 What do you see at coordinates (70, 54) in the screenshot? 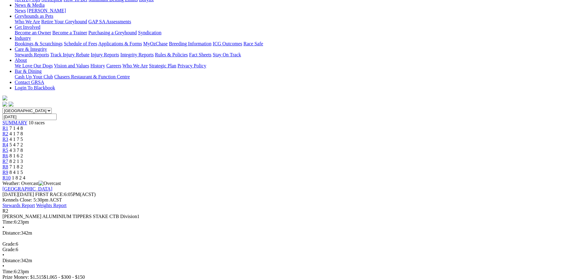
I see `a: Track Injury Rebate` at bounding box center [70, 54].